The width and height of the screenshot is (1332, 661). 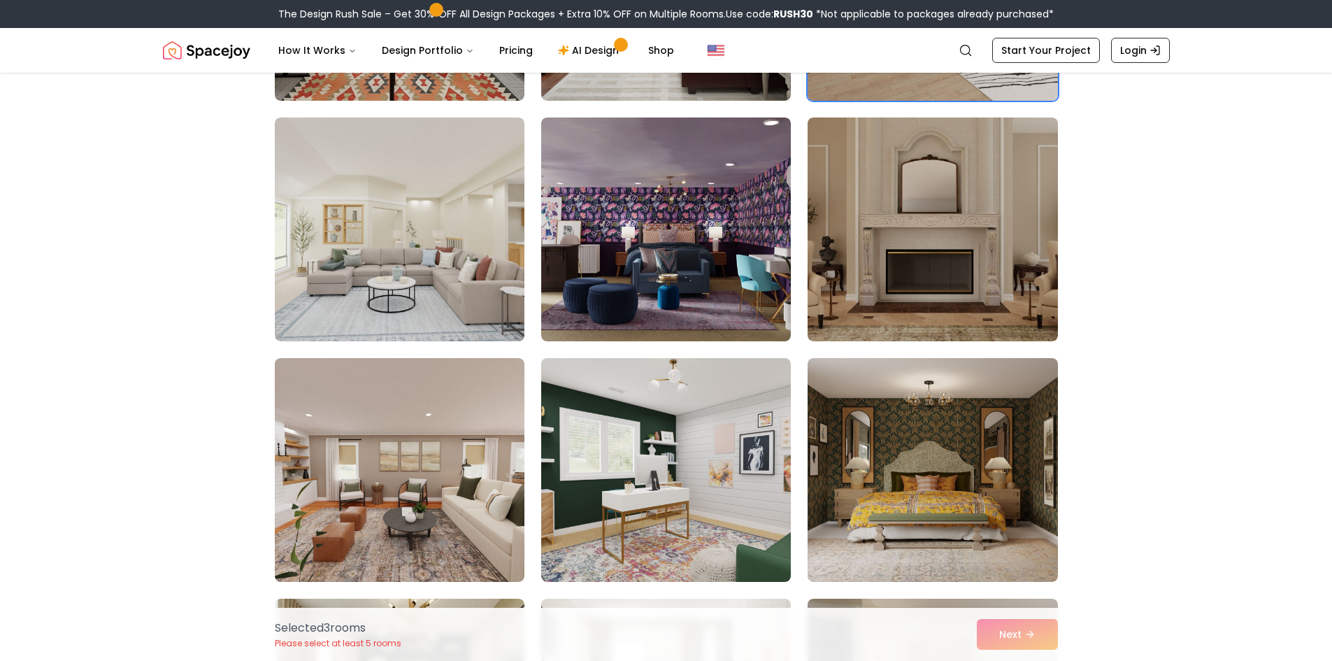 I want to click on nav: Main, so click(x=476, y=50).